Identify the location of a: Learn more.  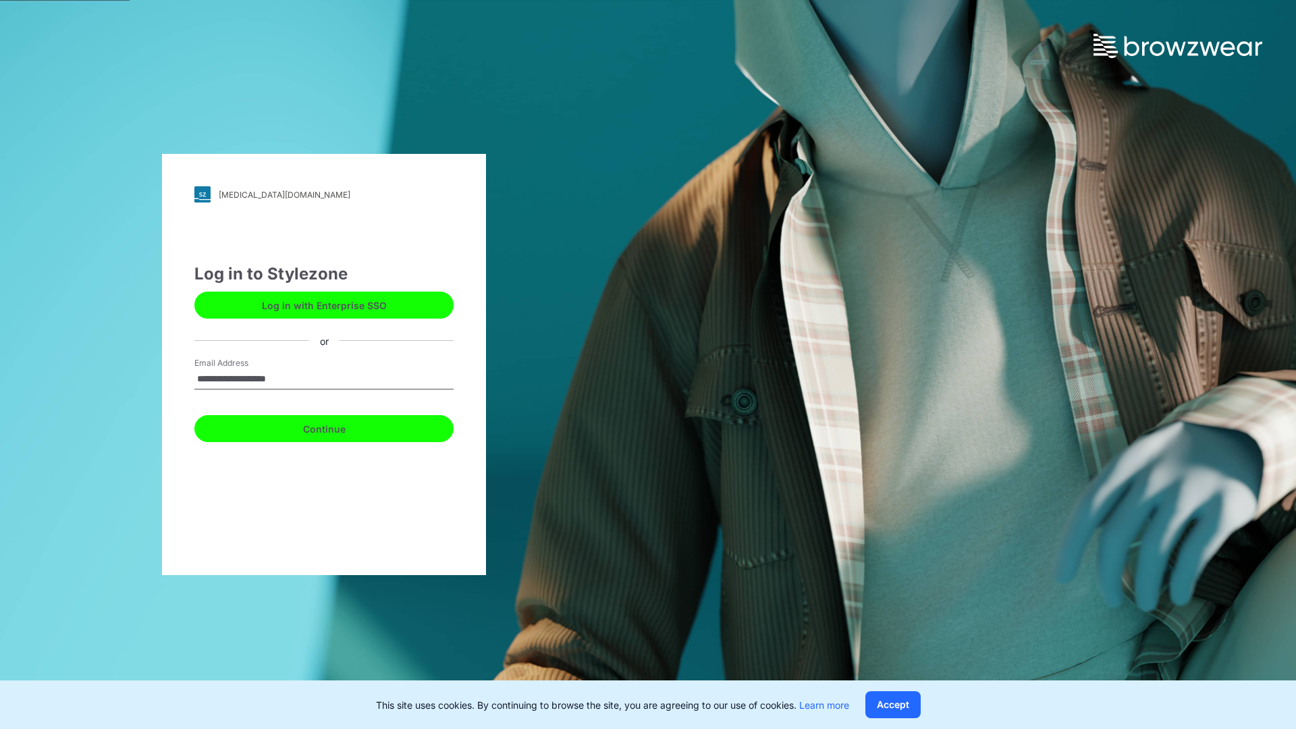
(824, 705).